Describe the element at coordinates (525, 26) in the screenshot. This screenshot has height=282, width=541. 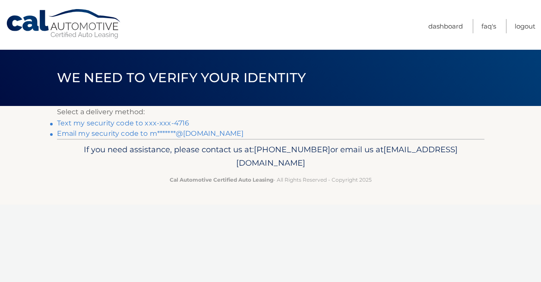
I see `a: Logout` at that location.